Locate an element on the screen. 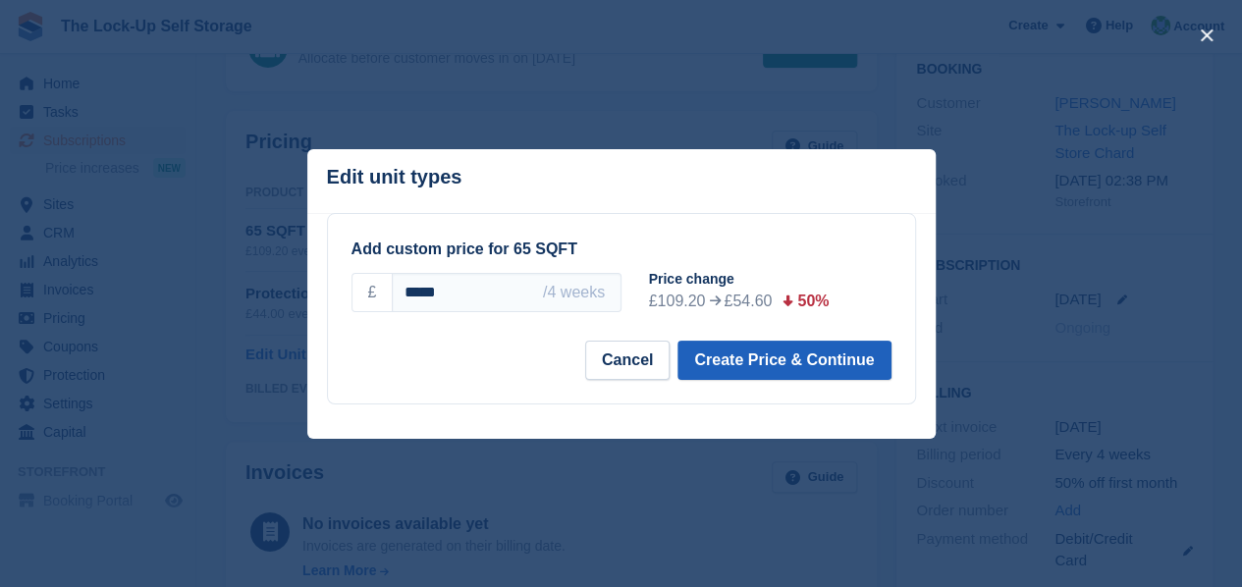 This screenshot has width=1242, height=587. button: Create Price & Continue is located at coordinates (784, 360).